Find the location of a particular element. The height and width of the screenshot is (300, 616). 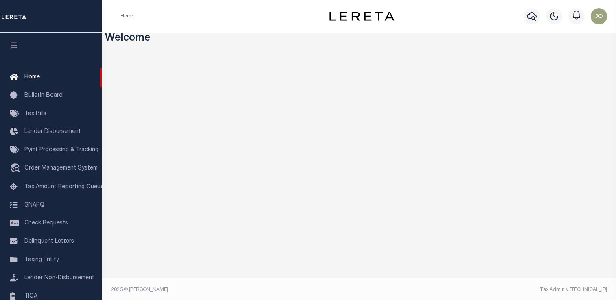

span: Check Requests is located at coordinates (46, 223).